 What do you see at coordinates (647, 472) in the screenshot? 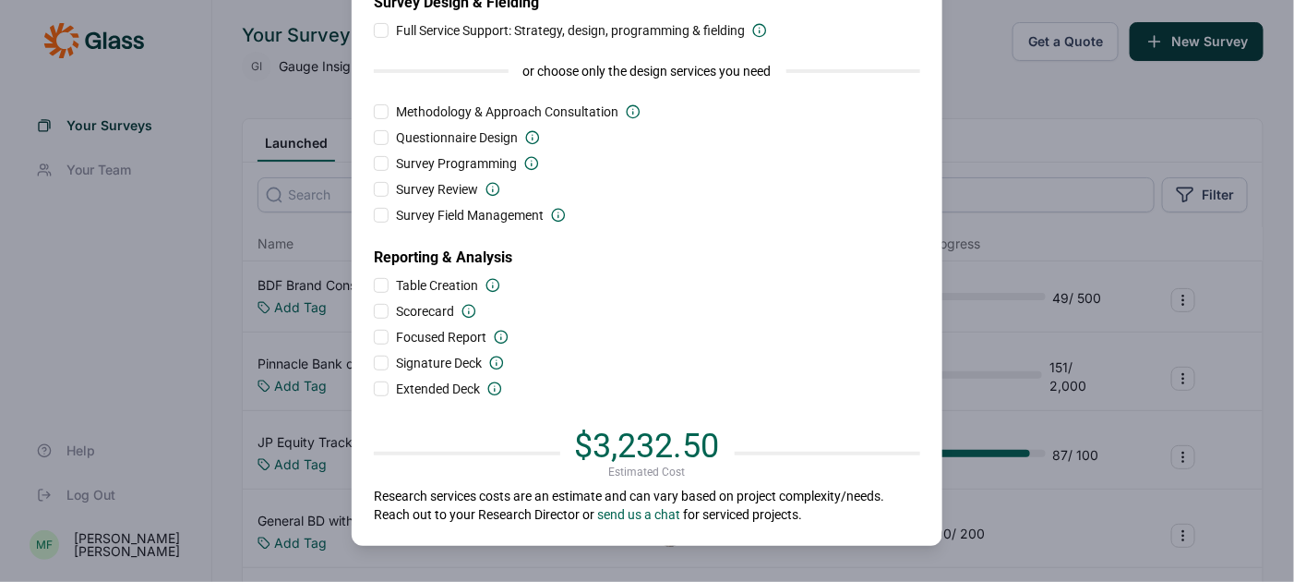
I see `span: Estimated Cost` at bounding box center [647, 472].